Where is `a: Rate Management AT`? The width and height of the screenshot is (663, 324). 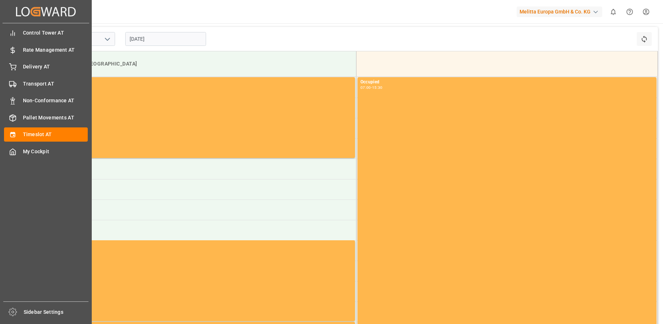 a: Rate Management AT is located at coordinates (46, 50).